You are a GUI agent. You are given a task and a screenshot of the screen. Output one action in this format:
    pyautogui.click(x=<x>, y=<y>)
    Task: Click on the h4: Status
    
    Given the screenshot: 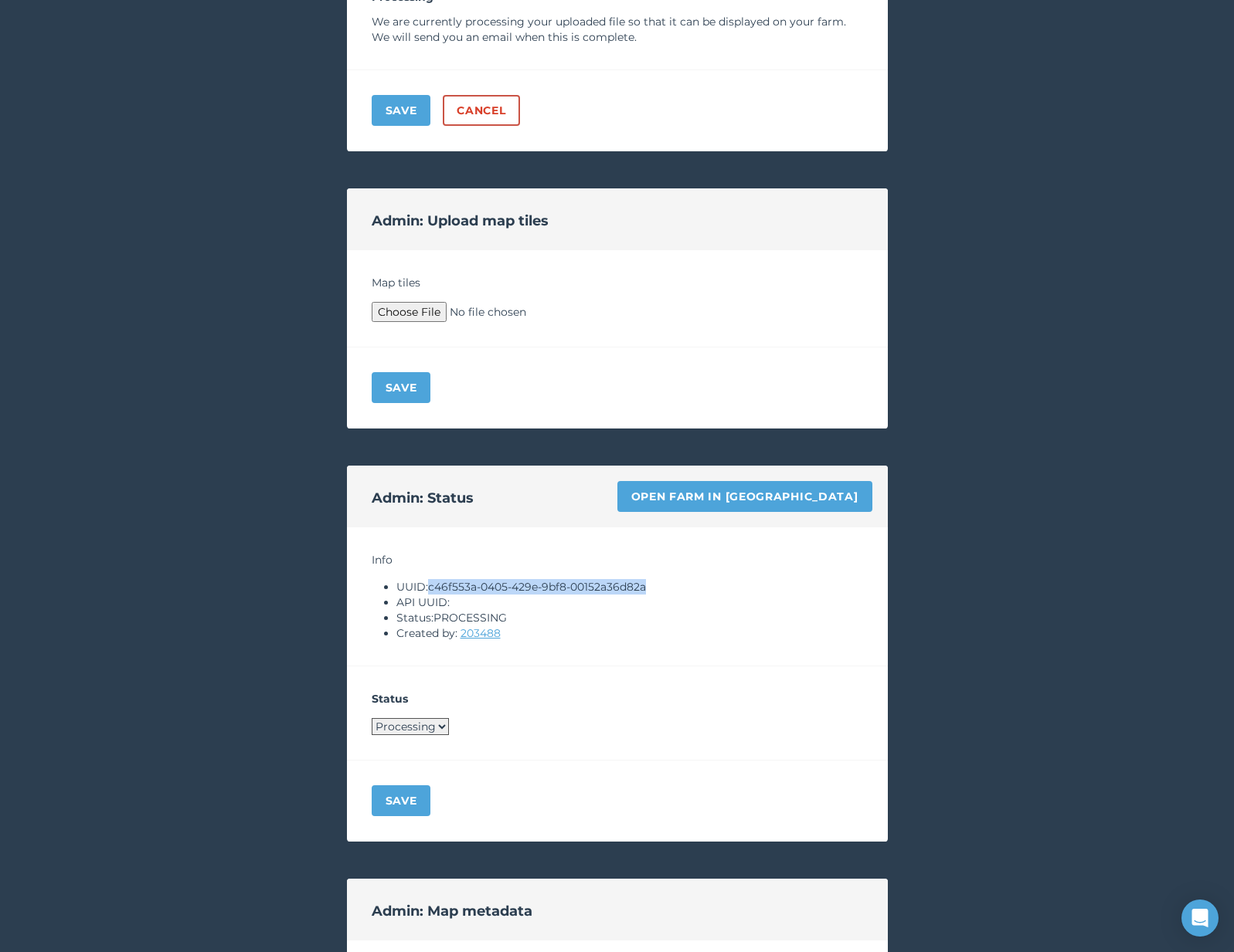 What is the action you would take?
    pyautogui.click(x=617, y=699)
    